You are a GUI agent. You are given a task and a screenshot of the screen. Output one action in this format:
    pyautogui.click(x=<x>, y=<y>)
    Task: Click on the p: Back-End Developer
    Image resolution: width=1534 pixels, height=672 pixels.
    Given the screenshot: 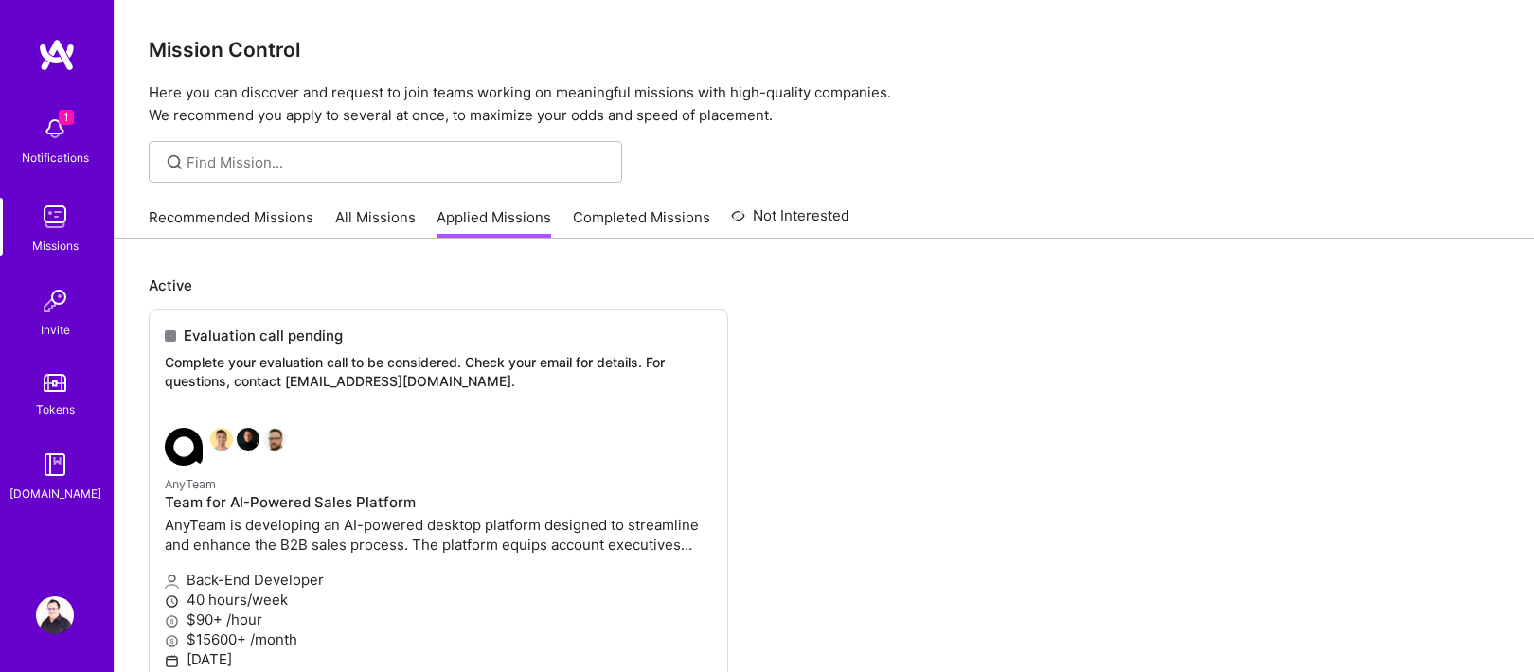 What is the action you would take?
    pyautogui.click(x=438, y=579)
    